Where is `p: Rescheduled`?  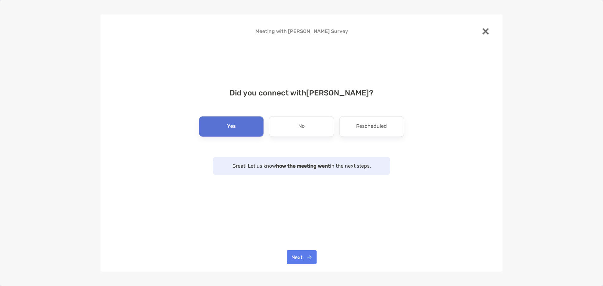
p: Rescheduled is located at coordinates (372, 127).